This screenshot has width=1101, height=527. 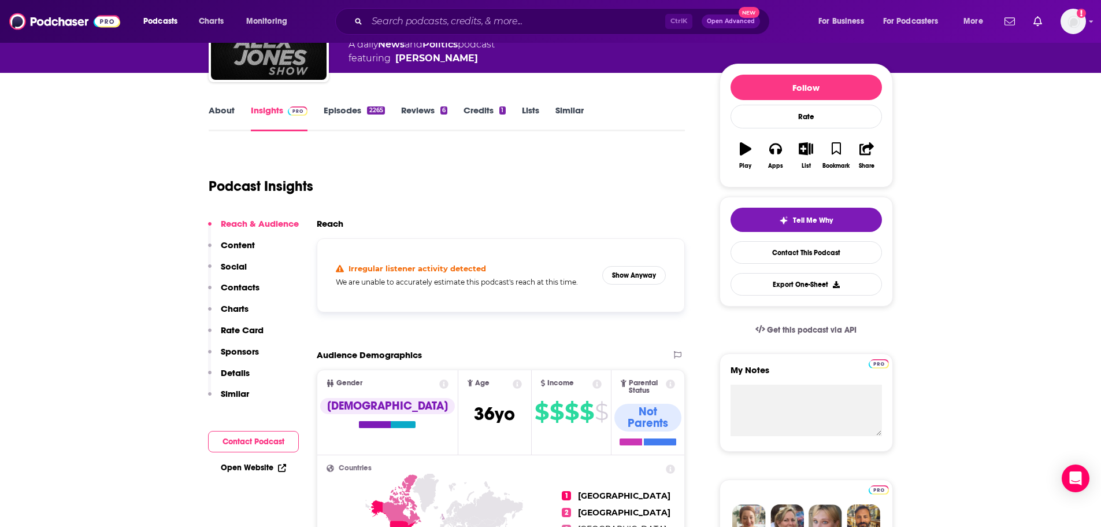 I want to click on div: A daily podcast, so click(x=421, y=51).